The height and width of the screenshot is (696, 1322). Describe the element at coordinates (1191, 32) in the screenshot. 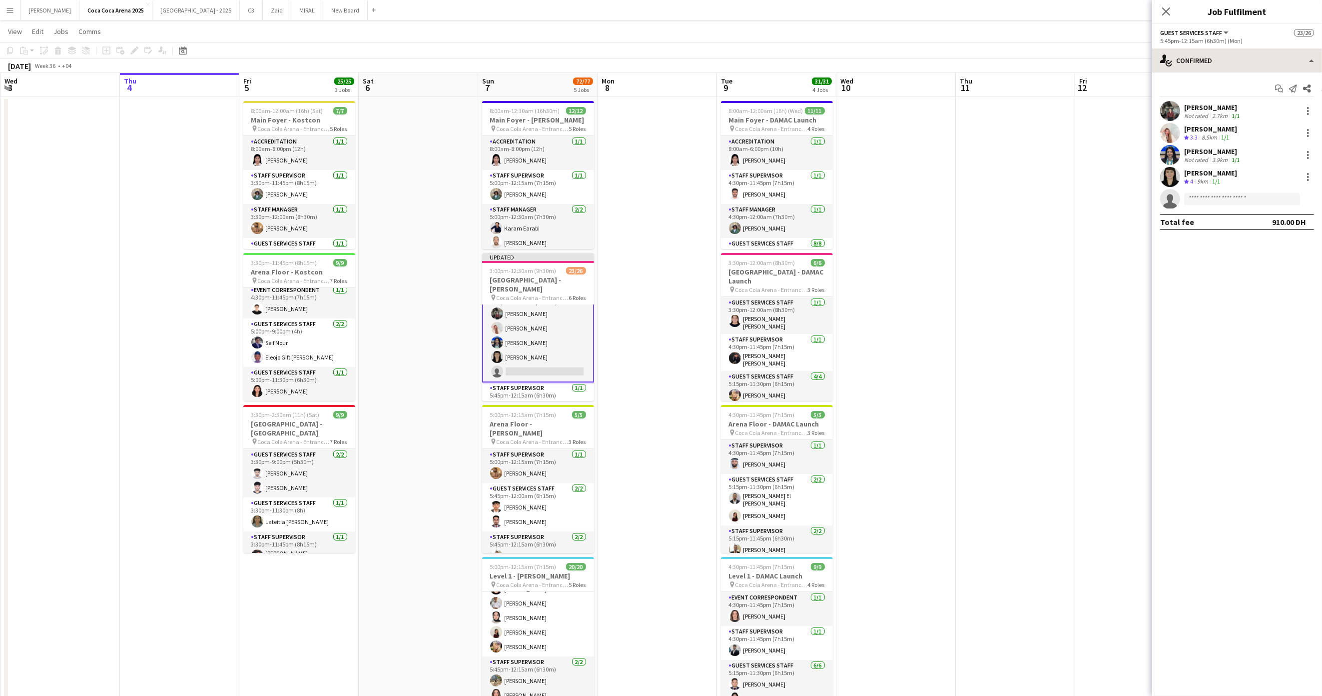

I see `span: Guest Services Staff` at that location.